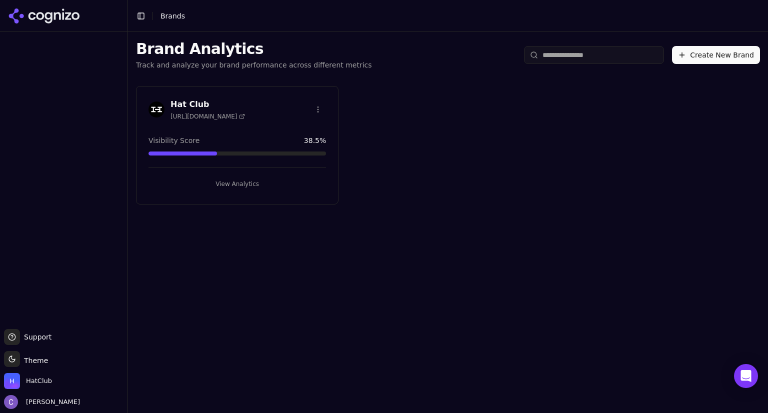  What do you see at coordinates (237, 184) in the screenshot?
I see `button: View Analytics` at bounding box center [237, 184].